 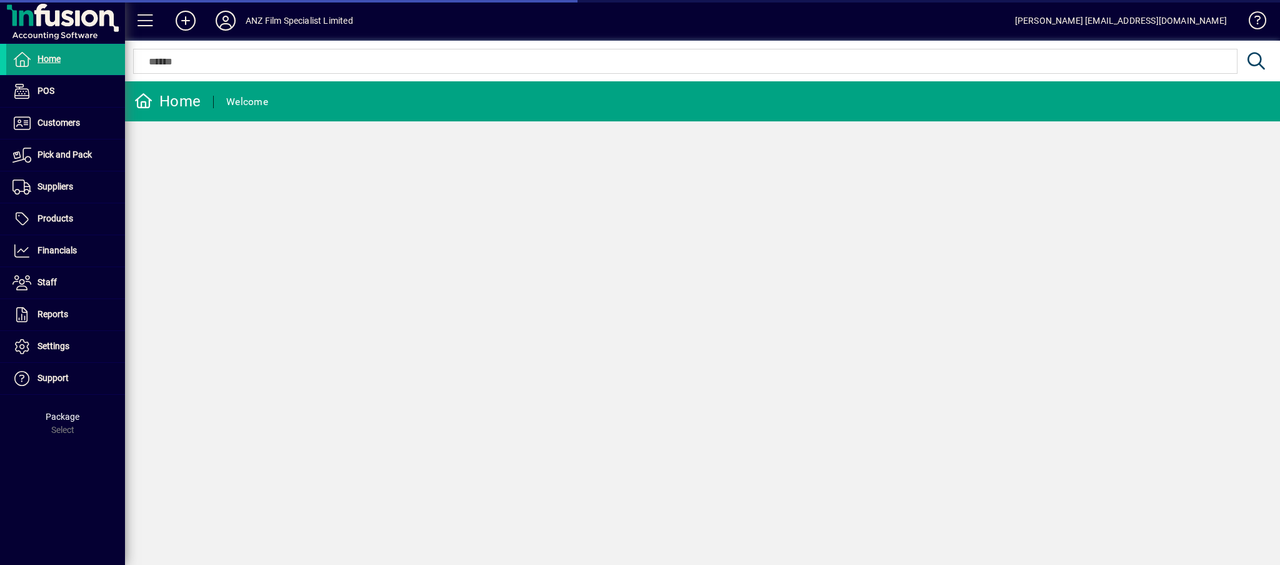 What do you see at coordinates (57, 250) in the screenshot?
I see `span: Financials` at bounding box center [57, 250].